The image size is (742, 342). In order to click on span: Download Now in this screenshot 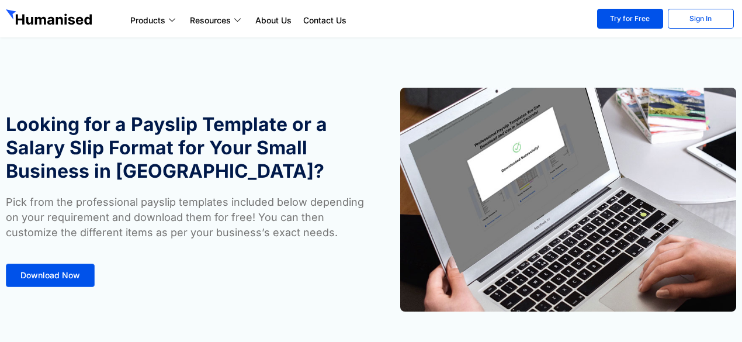, I will do `click(50, 275)`.